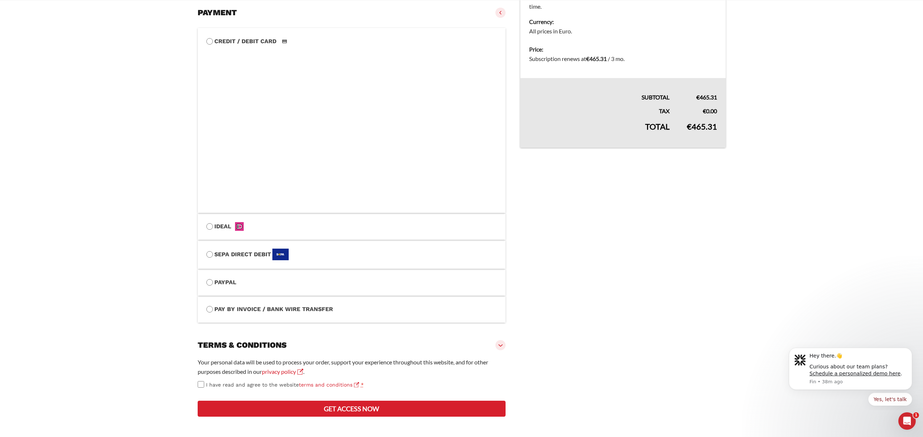 This screenshot has width=923, height=437. Describe the element at coordinates (362, 384) in the screenshot. I see `abbr: required` at that location.